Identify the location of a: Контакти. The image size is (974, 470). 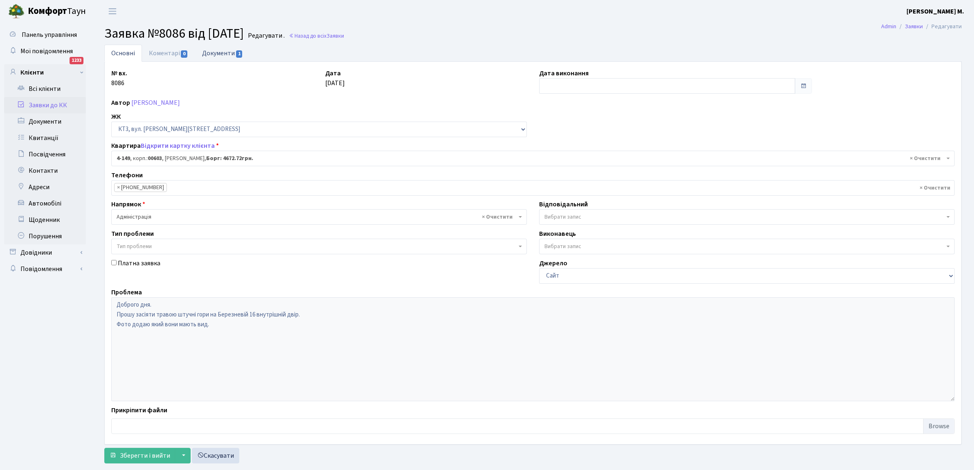
(45, 171).